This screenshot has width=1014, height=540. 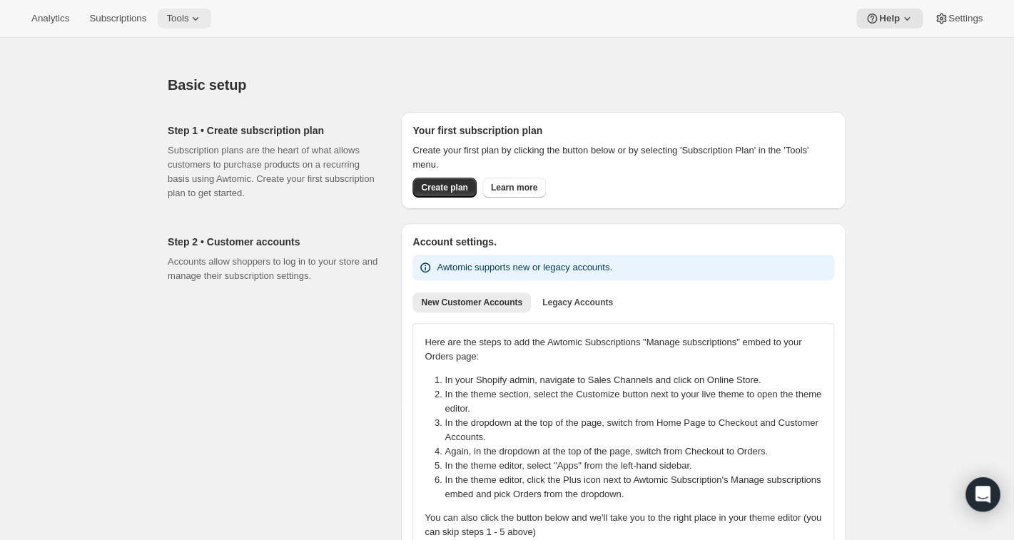 What do you see at coordinates (958, 19) in the screenshot?
I see `button: Settings` at bounding box center [958, 19].